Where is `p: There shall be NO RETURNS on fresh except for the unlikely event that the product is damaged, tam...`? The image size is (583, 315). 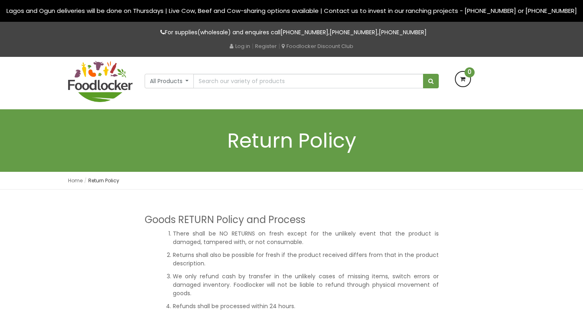 p: There shall be NO RETURNS on fresh except for the unlikely event that the product is damaged, tam... is located at coordinates (306, 238).